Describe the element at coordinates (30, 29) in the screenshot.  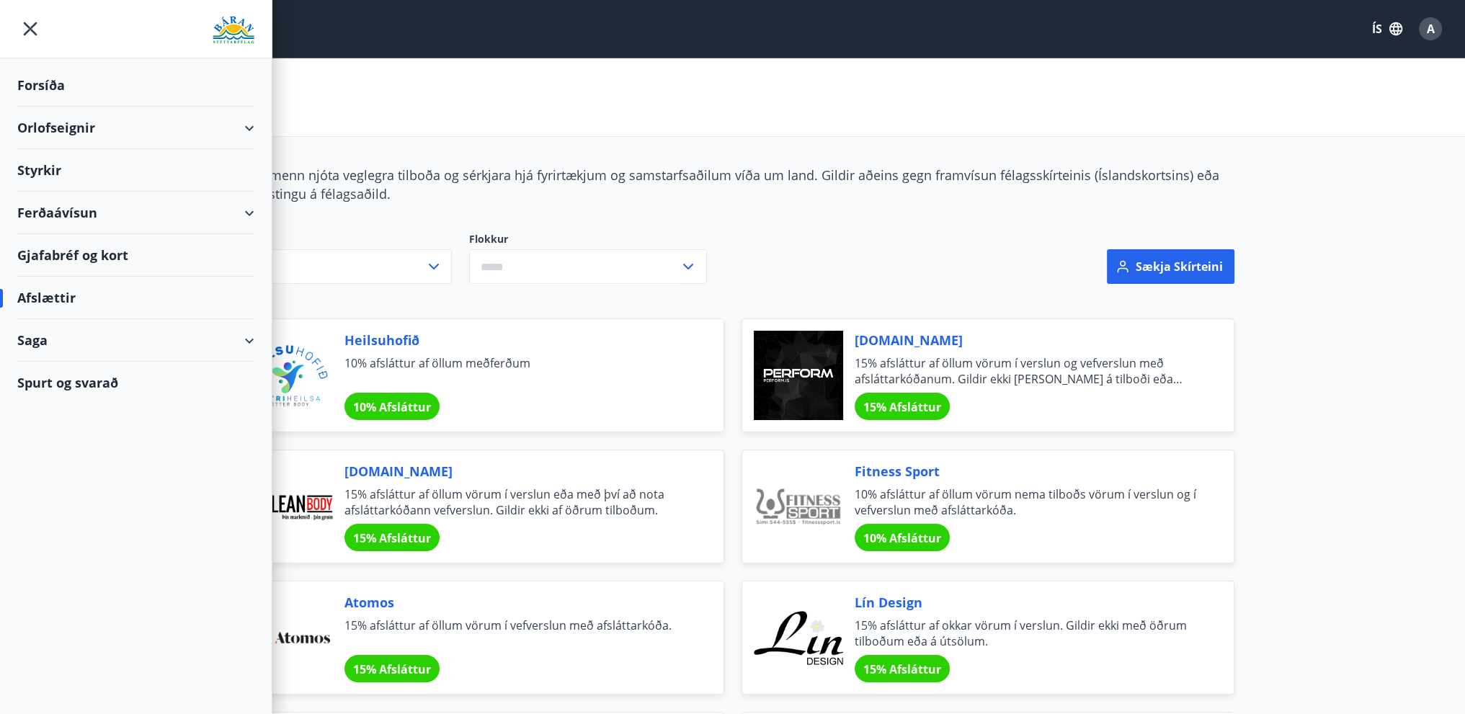
I see `button: menu` at that location.